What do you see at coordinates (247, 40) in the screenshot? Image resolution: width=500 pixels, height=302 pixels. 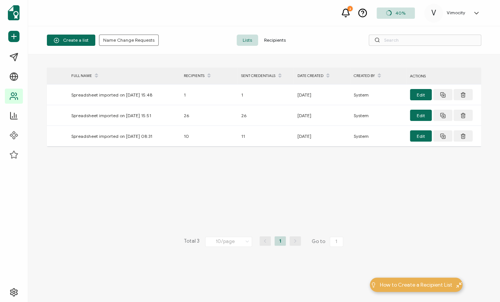 I see `span: Lists` at bounding box center [247, 40].